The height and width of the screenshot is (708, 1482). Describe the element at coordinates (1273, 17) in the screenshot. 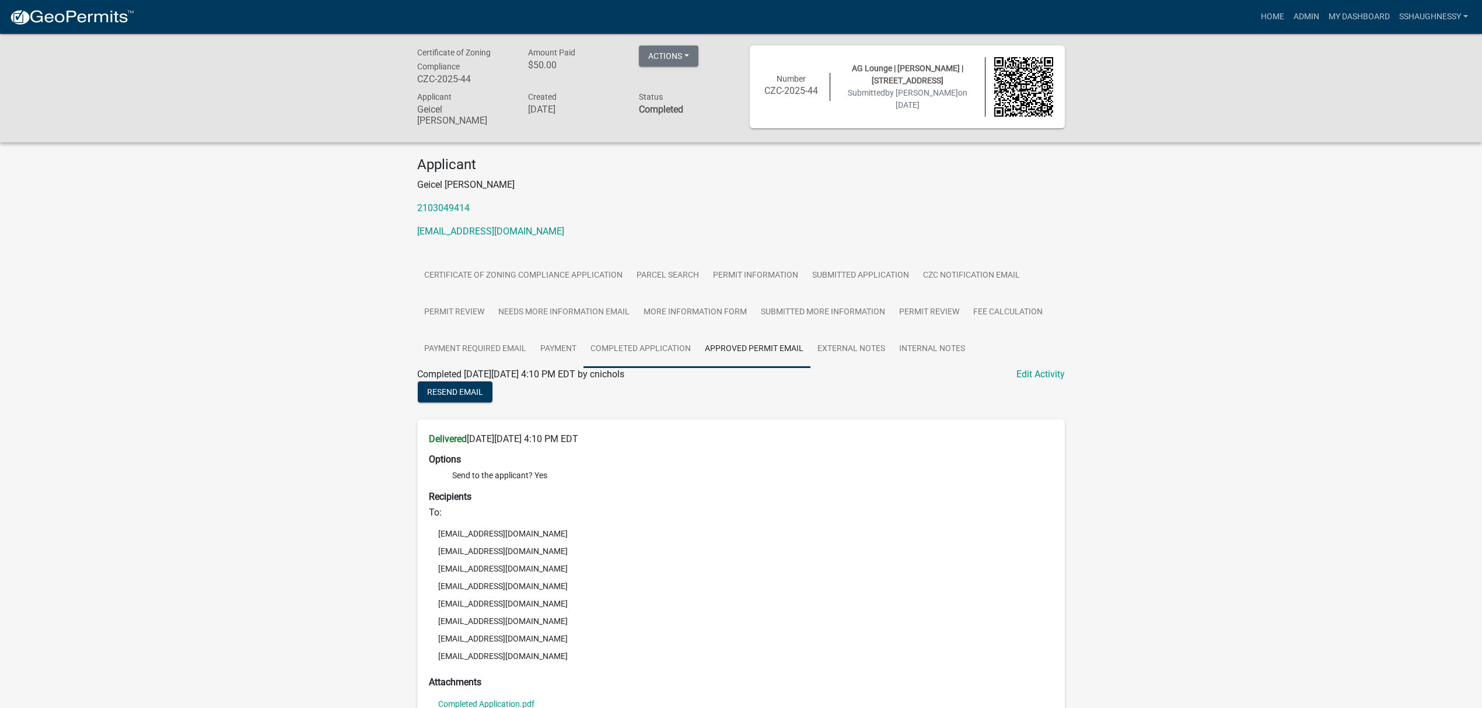

I see `a: Home` at that location.